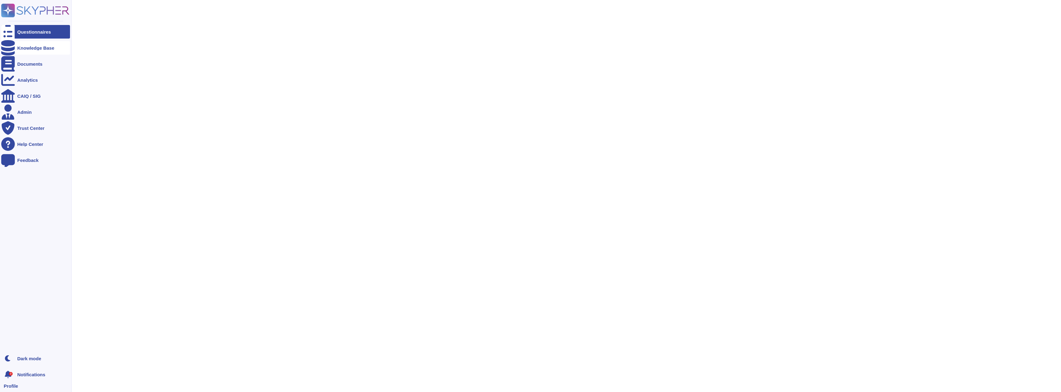 This screenshot has width=1061, height=392. Describe the element at coordinates (35, 144) in the screenshot. I see `a: Help Center` at that location.